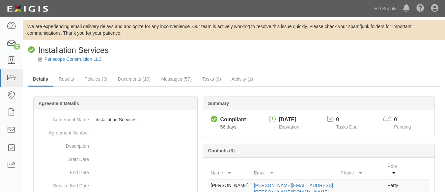 The image size is (445, 192). I want to click on b: Contacts (3), so click(222, 150).